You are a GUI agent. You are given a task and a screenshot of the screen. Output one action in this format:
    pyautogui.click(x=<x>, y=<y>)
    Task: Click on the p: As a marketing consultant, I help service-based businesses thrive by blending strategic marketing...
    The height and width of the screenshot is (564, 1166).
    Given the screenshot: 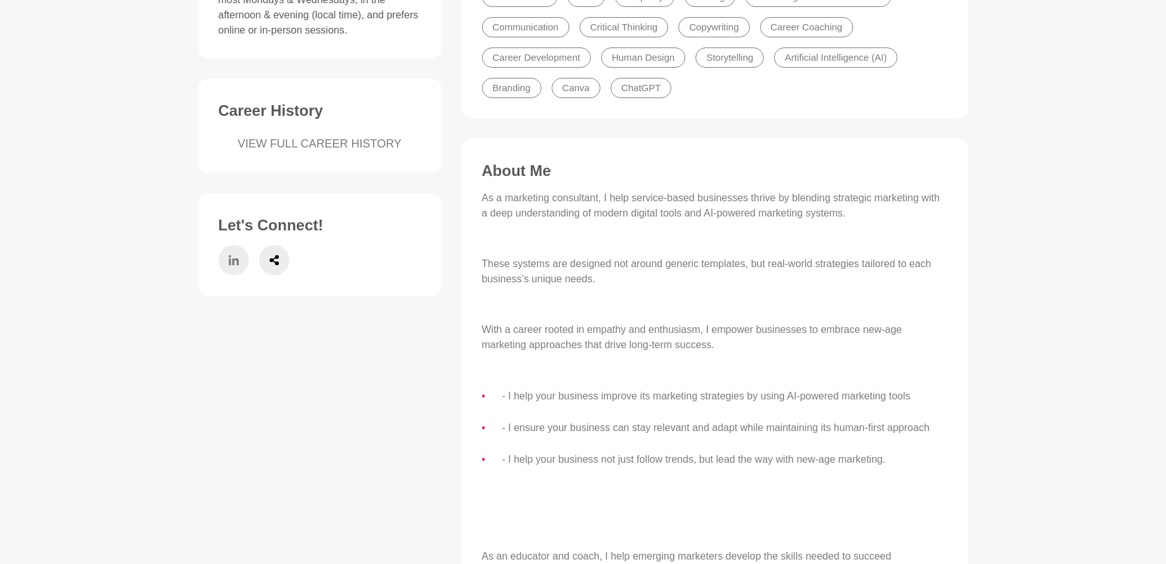 What is the action you would take?
    pyautogui.click(x=715, y=206)
    